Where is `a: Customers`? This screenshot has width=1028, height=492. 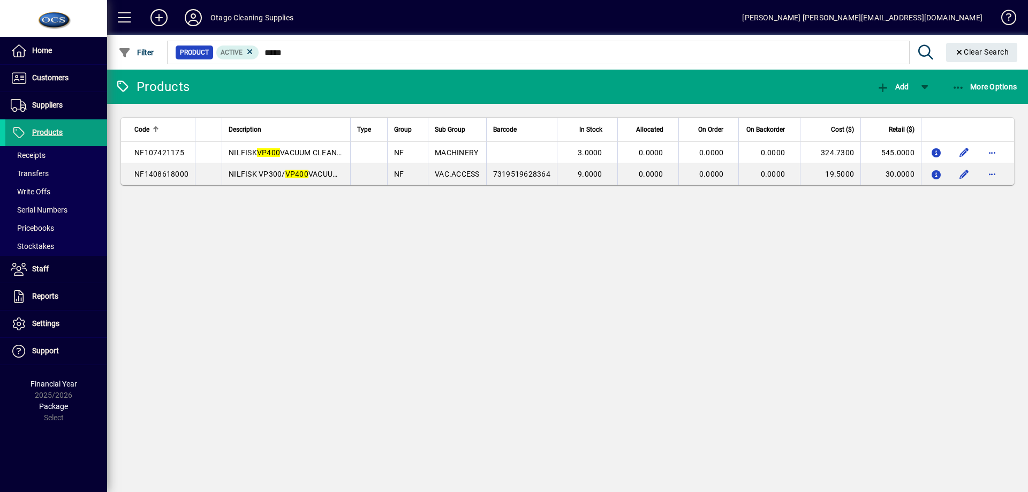
a: Customers is located at coordinates (56, 78).